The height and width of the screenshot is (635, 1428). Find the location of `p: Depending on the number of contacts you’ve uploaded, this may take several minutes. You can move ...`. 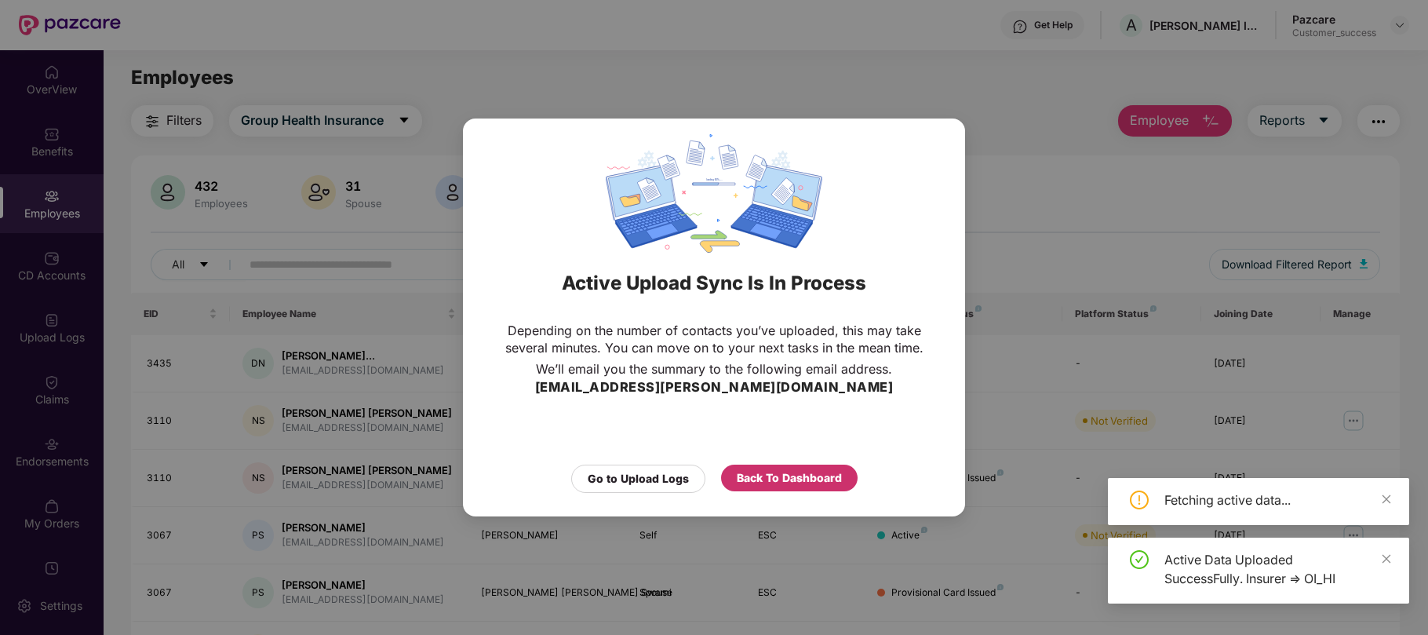

p: Depending on the number of contacts you’ve uploaded, this may take several minutes. You can move ... is located at coordinates (714, 339).